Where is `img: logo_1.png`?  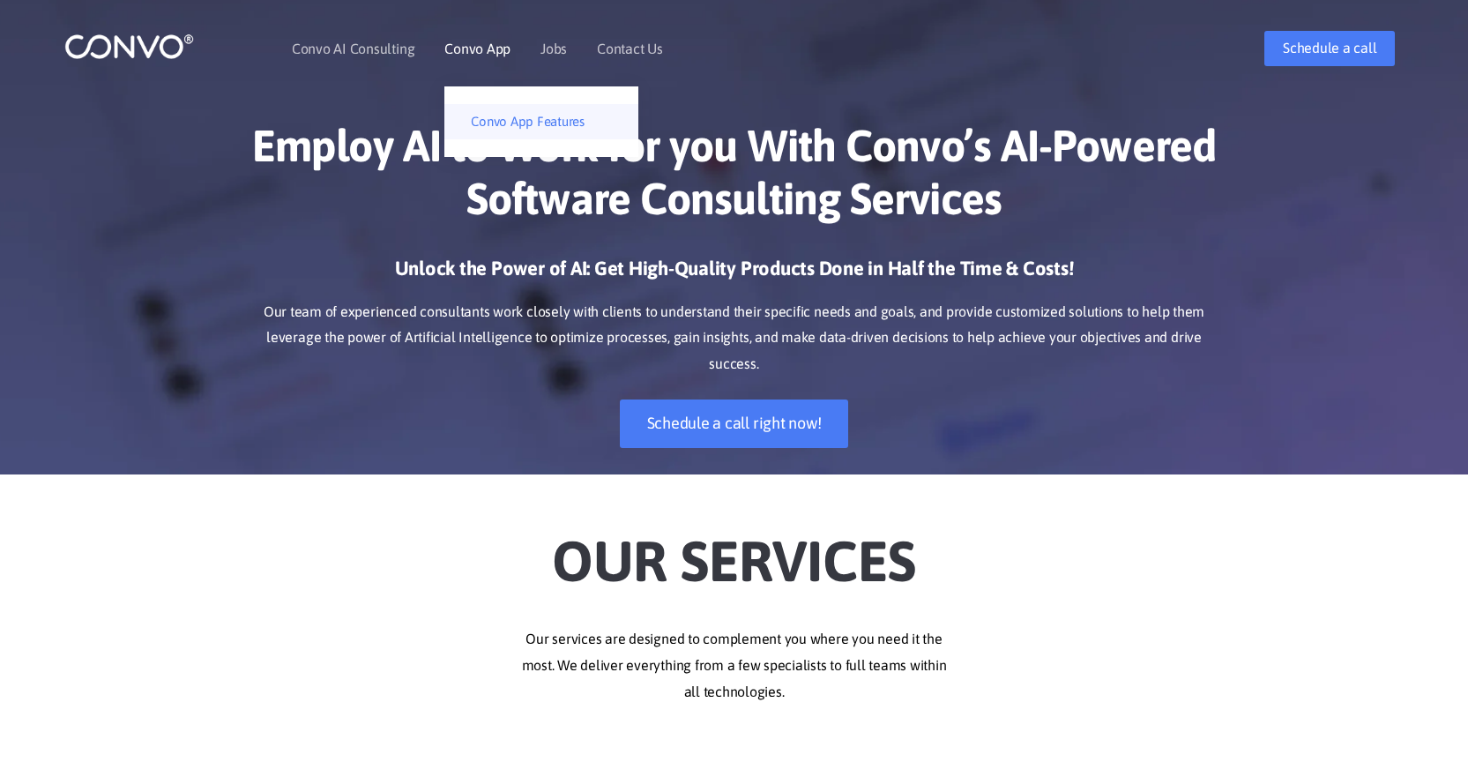
img: logo_1.png is located at coordinates (129, 46).